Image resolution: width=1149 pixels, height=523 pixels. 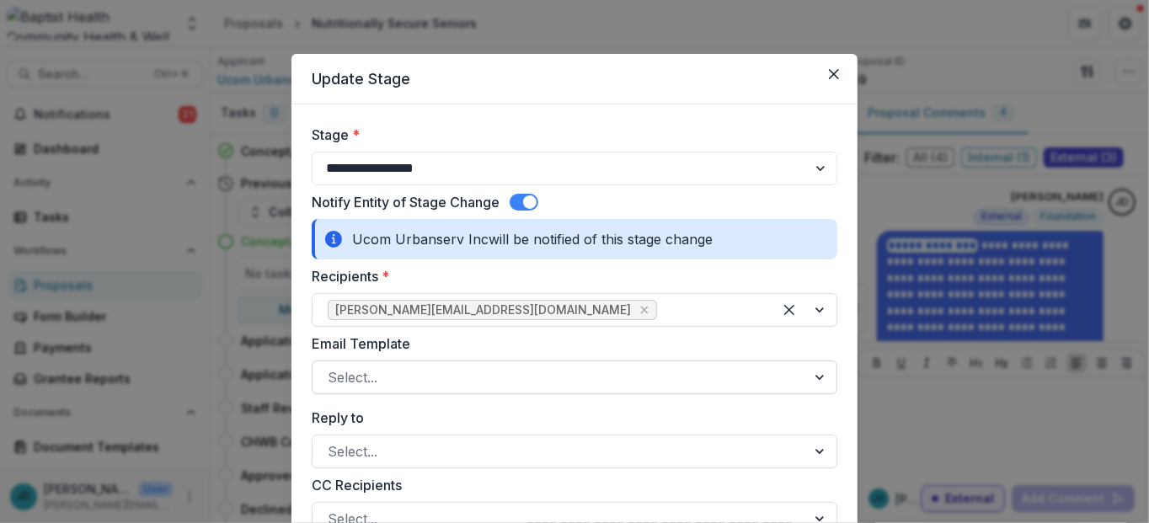 What do you see at coordinates (789, 310) in the screenshot?
I see `div: Clear selected options` at bounding box center [789, 310].